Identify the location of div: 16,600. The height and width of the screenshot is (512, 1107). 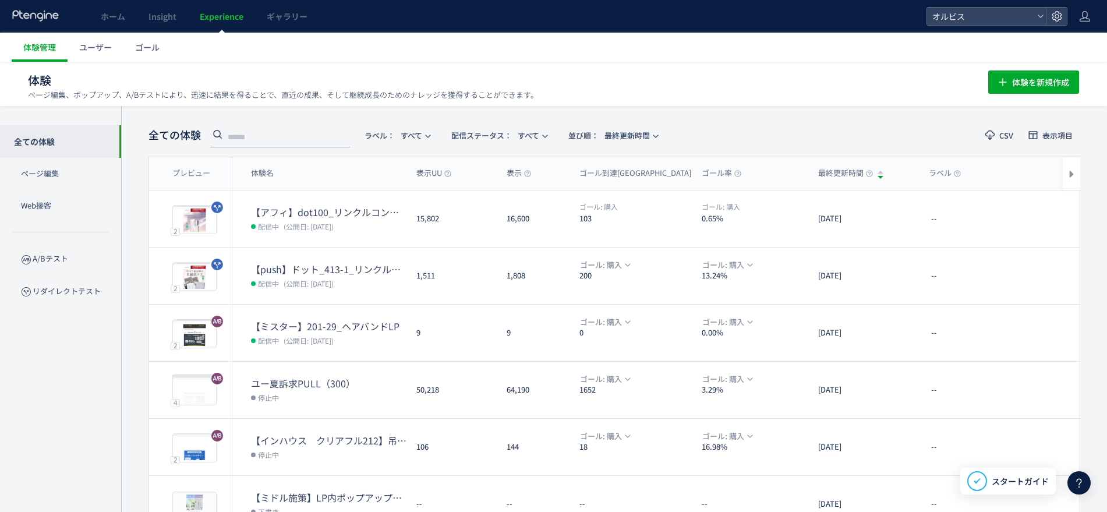
(533, 218).